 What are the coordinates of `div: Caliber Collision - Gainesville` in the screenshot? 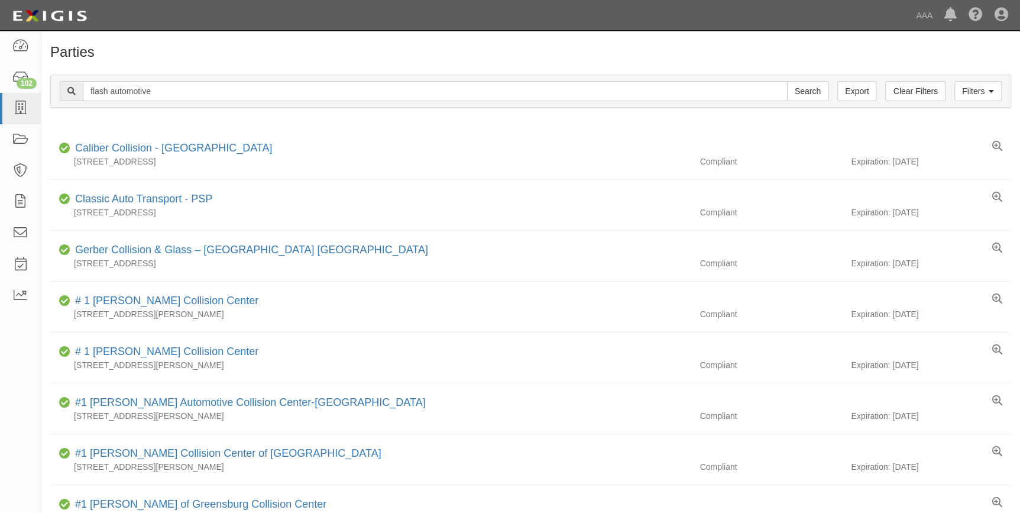 It's located at (171, 148).